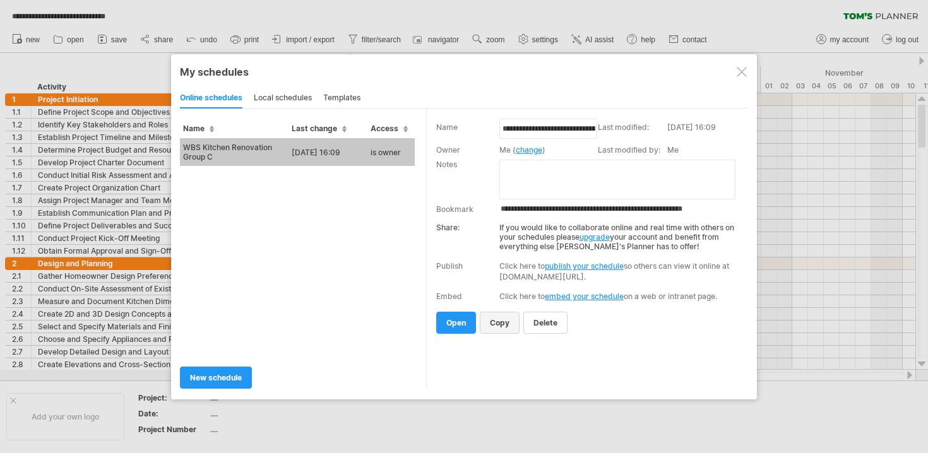 The image size is (928, 453). What do you see at coordinates (584, 296) in the screenshot?
I see `a: embed your schedule` at bounding box center [584, 296].